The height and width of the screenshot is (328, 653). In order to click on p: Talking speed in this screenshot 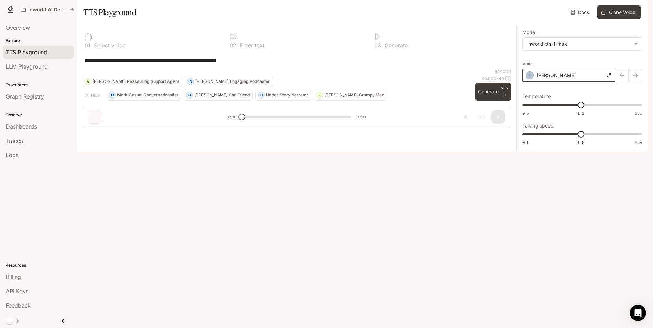, I will do `click(538, 126)`.